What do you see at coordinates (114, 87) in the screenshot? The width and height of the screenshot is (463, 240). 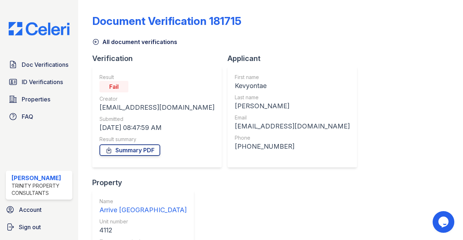 I see `div: Fail` at bounding box center [114, 87].